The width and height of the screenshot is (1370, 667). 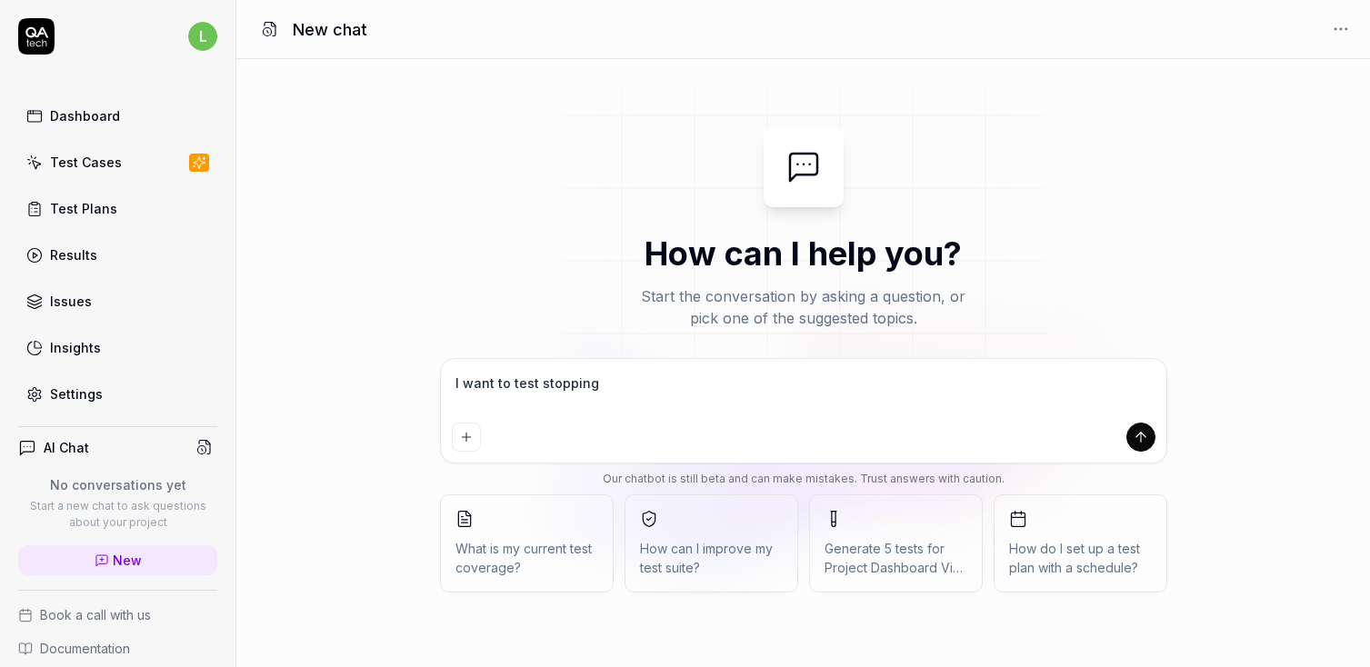 What do you see at coordinates (117, 614) in the screenshot?
I see `a: Book a call with us` at bounding box center [117, 614].